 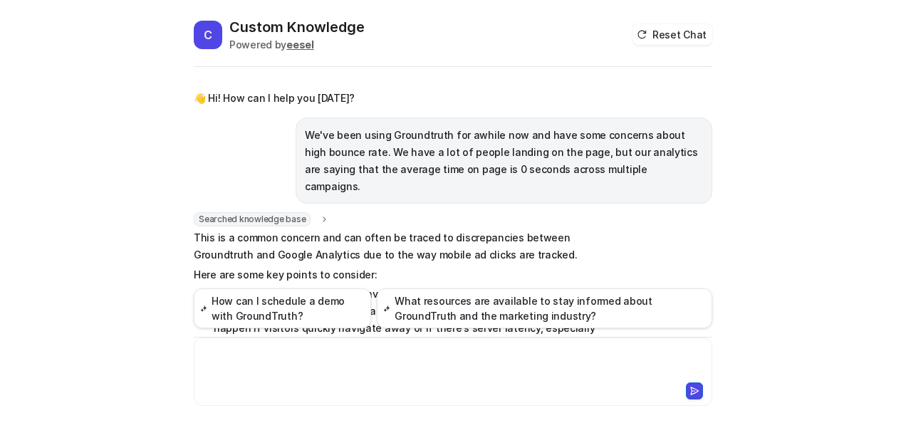 I want to click on button: Reset Chat, so click(x=672, y=34).